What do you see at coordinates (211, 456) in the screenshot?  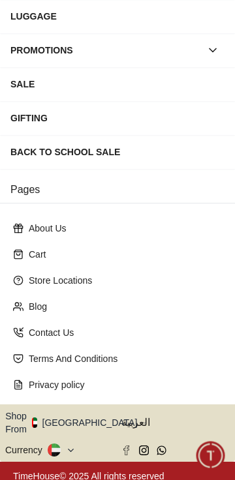 I see `div: Chat Widget` at bounding box center [211, 456].